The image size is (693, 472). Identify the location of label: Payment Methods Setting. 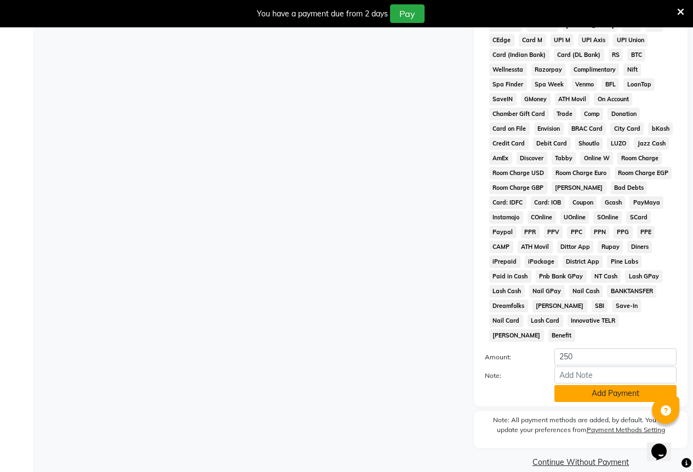
(625, 430).